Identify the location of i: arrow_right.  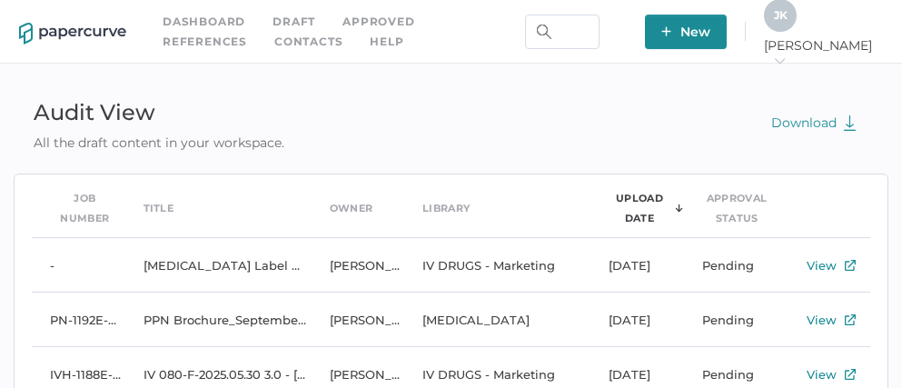
(779, 61).